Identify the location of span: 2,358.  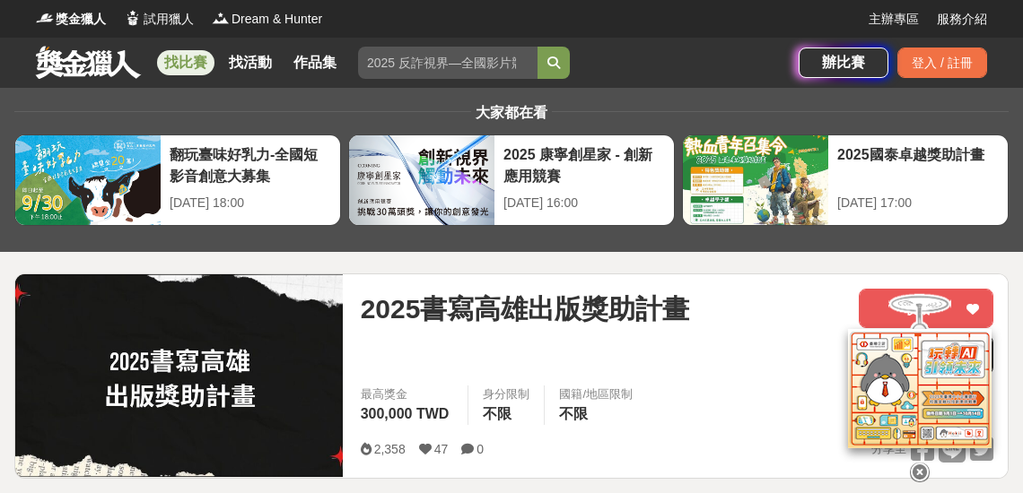
(389, 449).